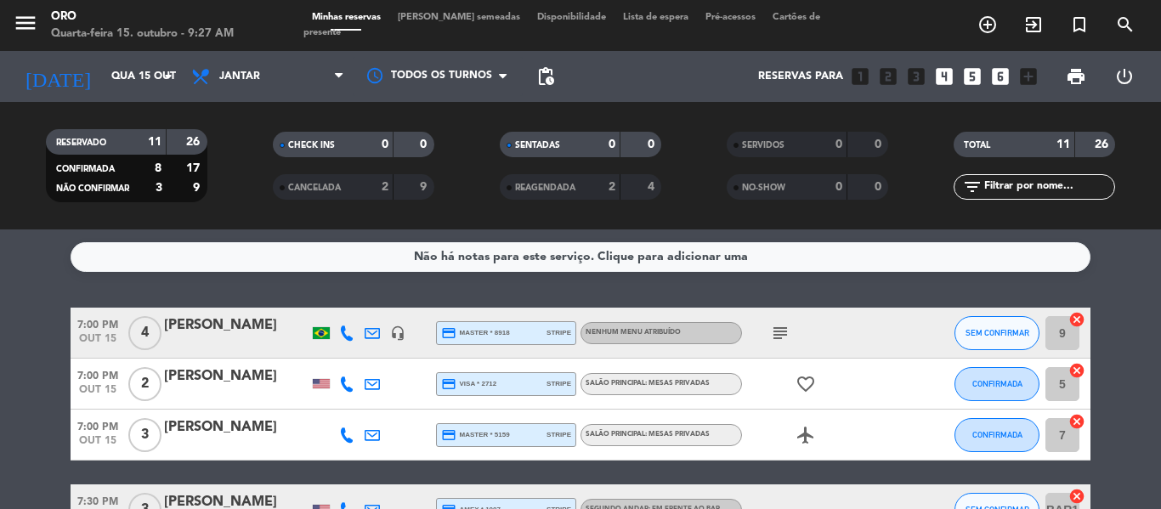 The height and width of the screenshot is (509, 1161). I want to click on button: SEM CONFIRMAR, so click(997, 333).